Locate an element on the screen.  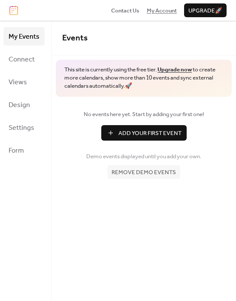
a: My Events is located at coordinates (24, 36).